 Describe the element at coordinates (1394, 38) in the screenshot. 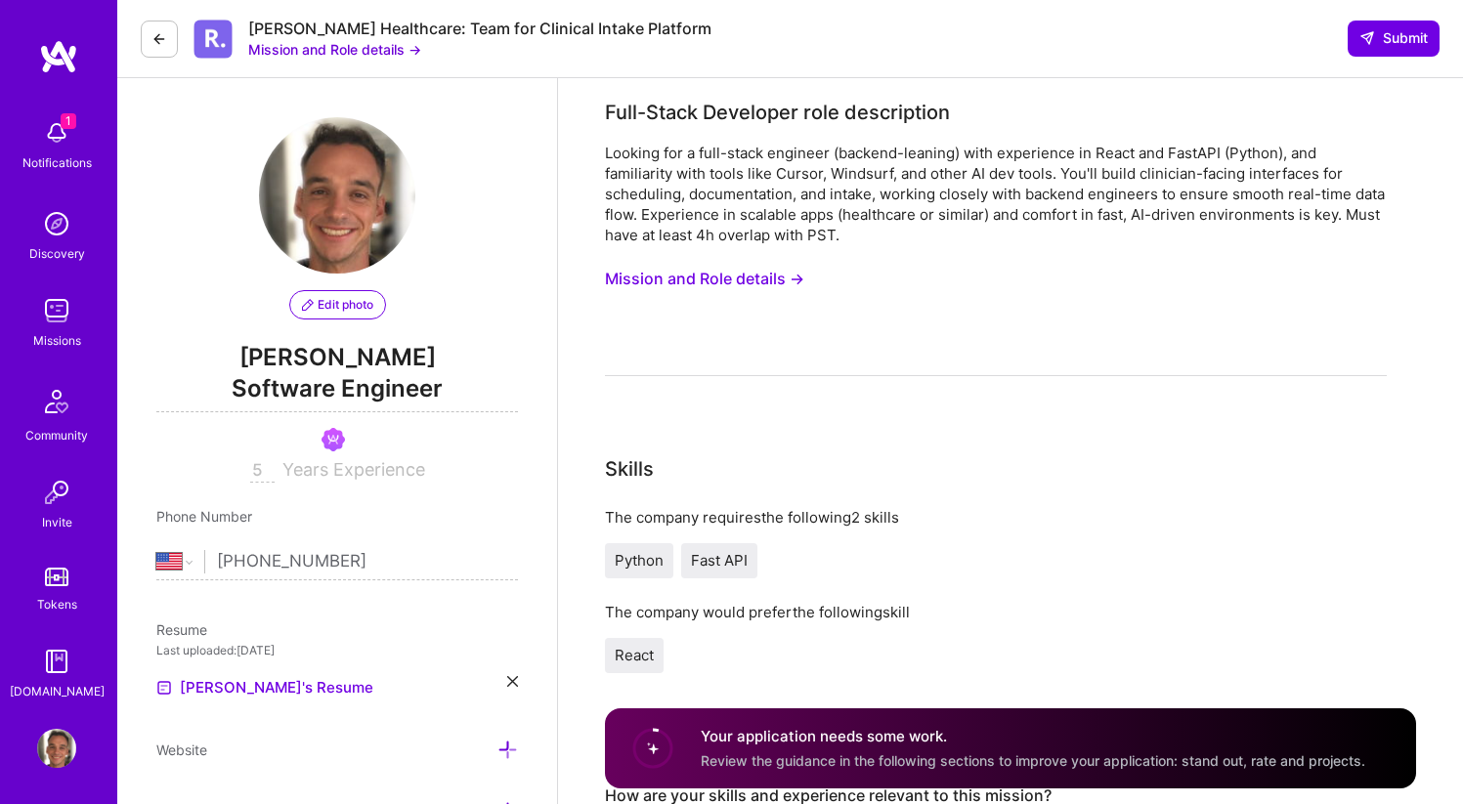

I see `span: Submit` at that location.